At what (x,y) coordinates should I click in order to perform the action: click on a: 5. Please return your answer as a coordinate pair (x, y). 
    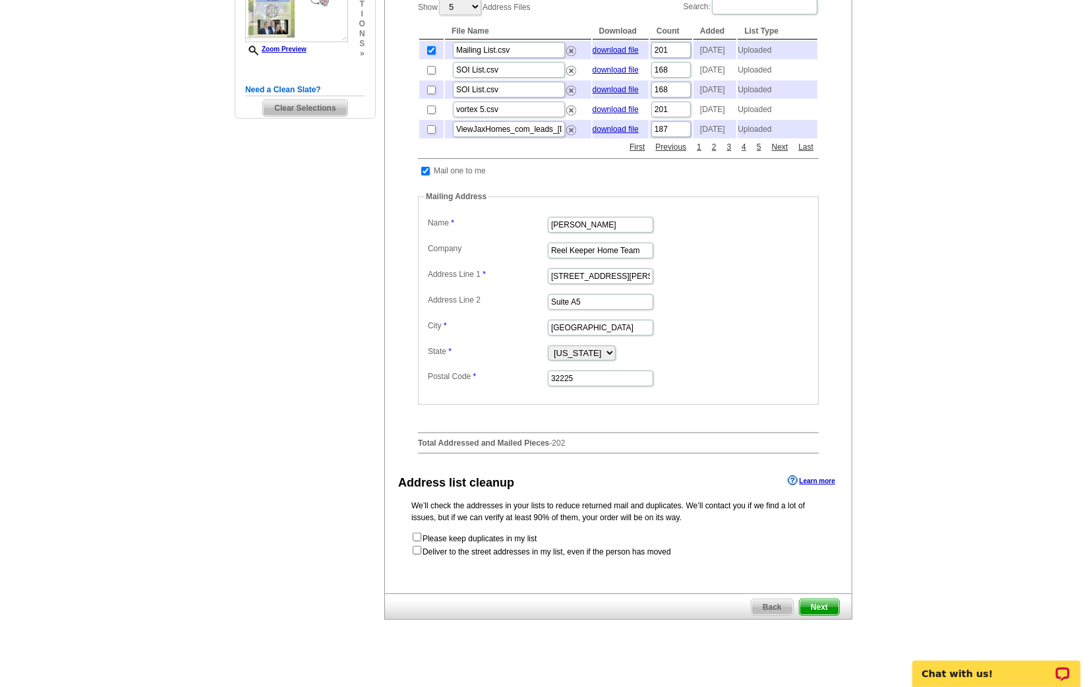
    Looking at the image, I should click on (759, 147).